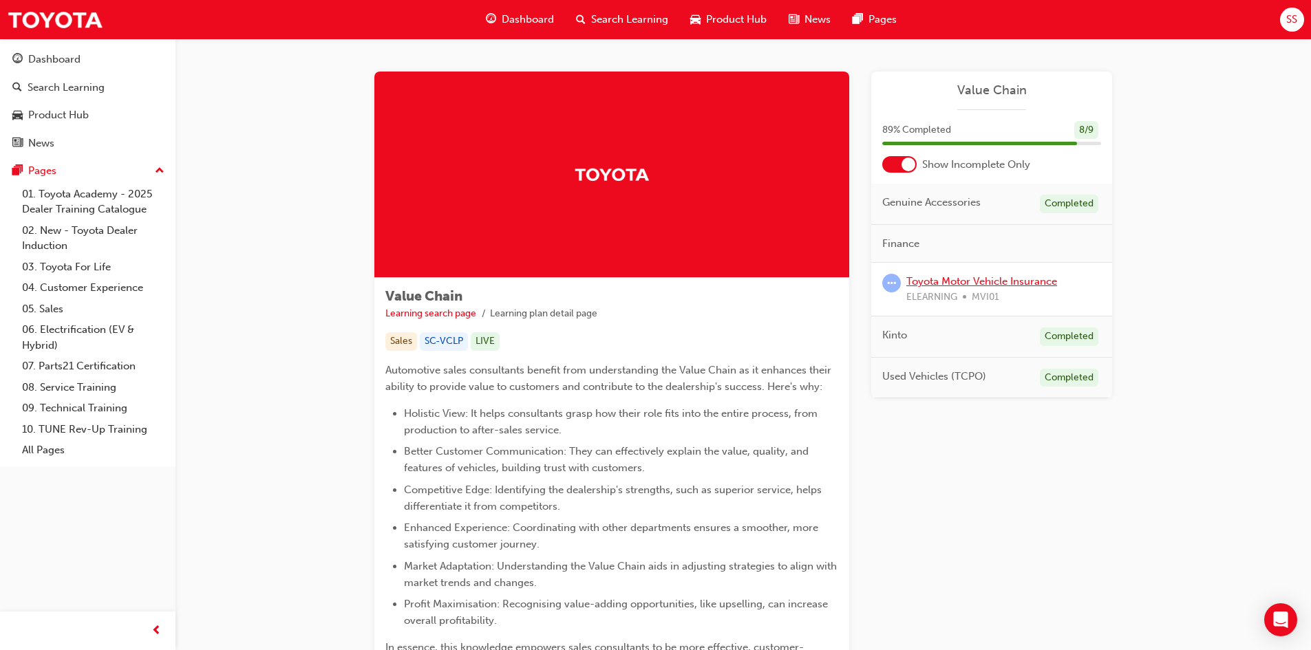 Image resolution: width=1311 pixels, height=650 pixels. I want to click on div: Search Learning, so click(66, 87).